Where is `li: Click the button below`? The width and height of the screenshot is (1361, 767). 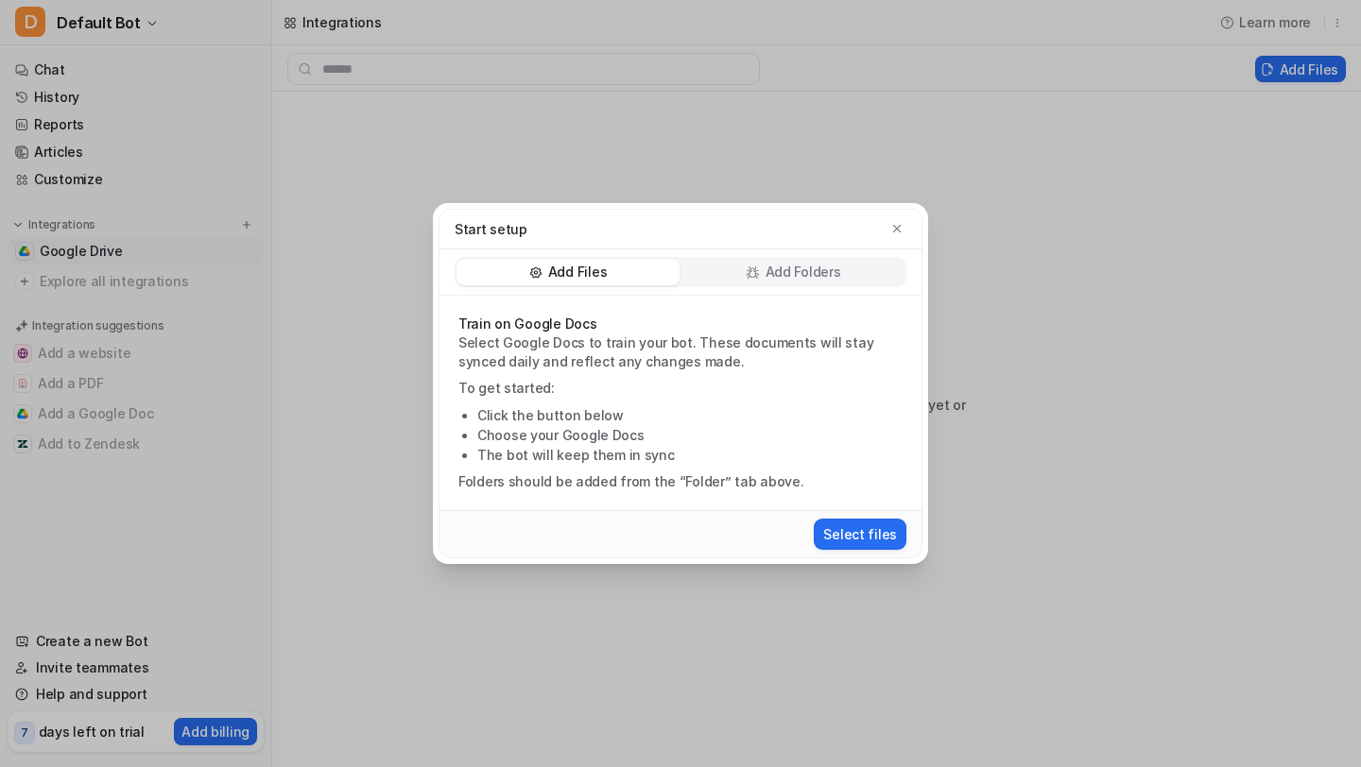 li: Click the button below is located at coordinates (690, 415).